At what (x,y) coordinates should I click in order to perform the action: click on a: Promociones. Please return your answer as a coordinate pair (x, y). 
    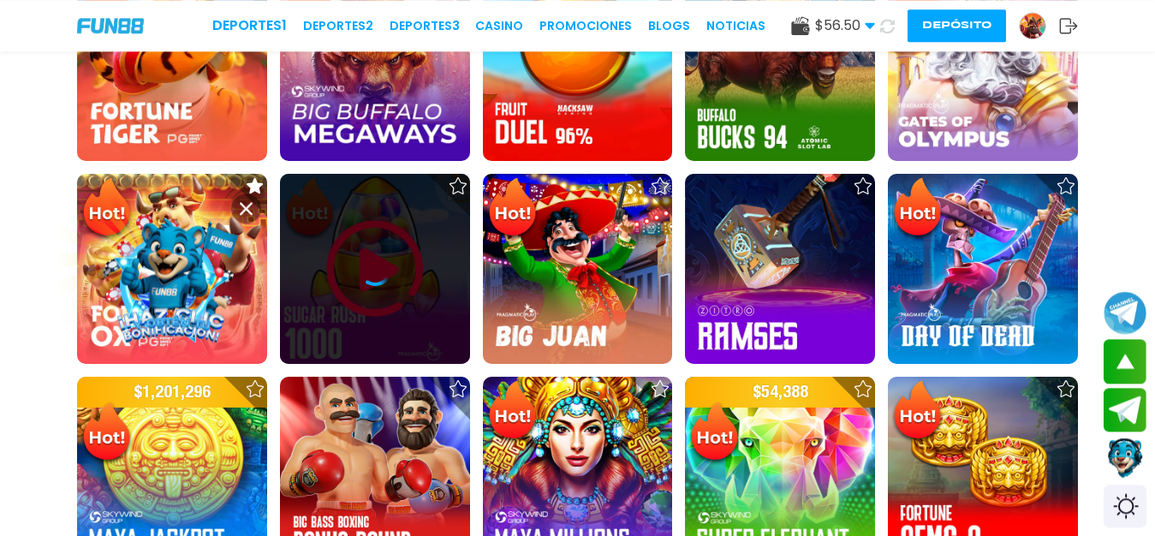
    Looking at the image, I should click on (586, 26).